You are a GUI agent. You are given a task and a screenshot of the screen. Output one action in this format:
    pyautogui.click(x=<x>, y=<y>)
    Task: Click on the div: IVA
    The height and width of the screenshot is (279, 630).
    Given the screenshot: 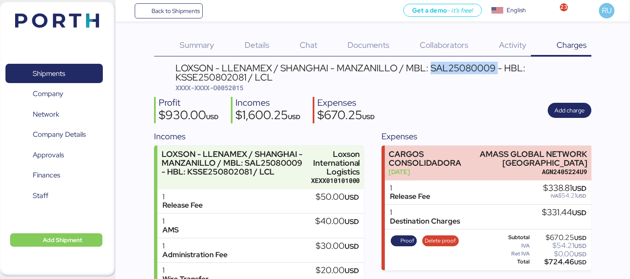 What is the action you would take?
    pyautogui.click(x=513, y=246)
    